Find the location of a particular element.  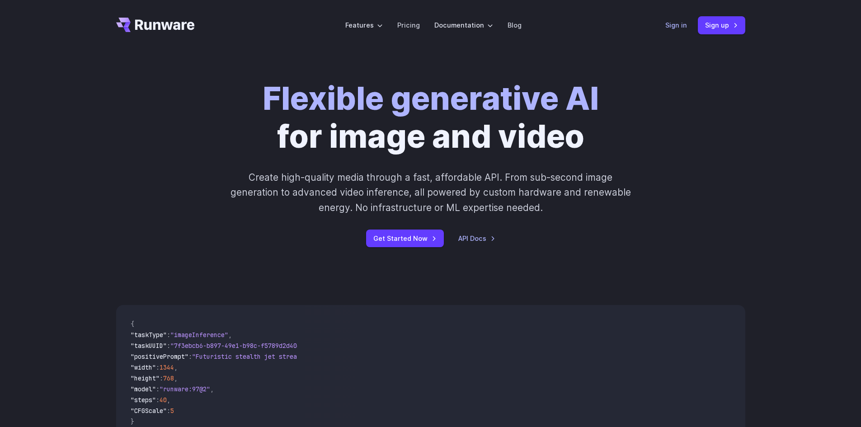

span: "CFGScale" is located at coordinates (149, 411).